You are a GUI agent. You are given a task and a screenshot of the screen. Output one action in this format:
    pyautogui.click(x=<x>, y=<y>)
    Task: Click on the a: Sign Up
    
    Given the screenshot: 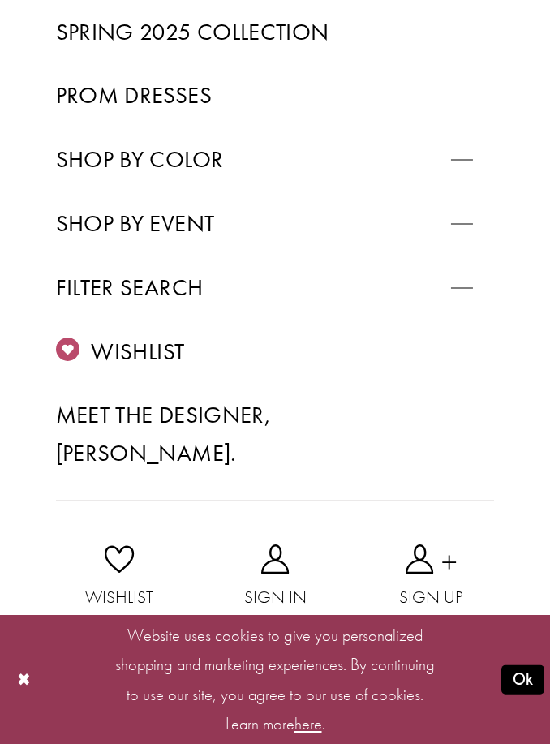 What is the action you would take?
    pyautogui.click(x=431, y=577)
    